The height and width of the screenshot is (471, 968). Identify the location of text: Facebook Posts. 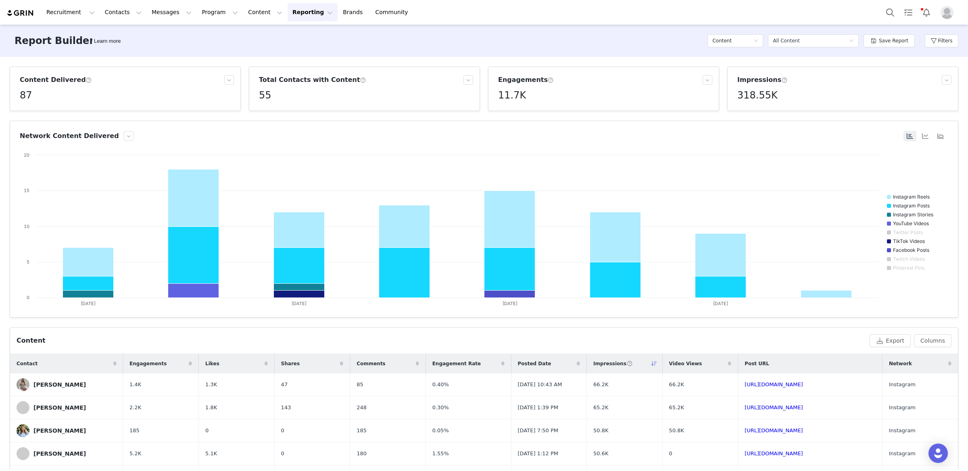
(911, 250).